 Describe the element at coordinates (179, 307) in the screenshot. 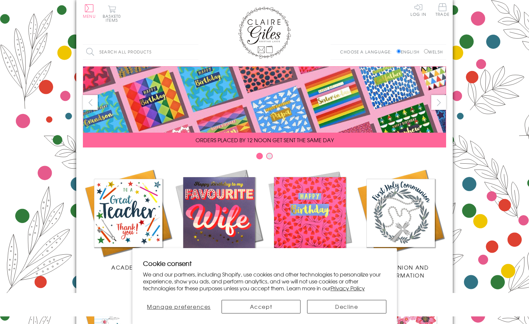

I see `span: Manage preferences` at that location.